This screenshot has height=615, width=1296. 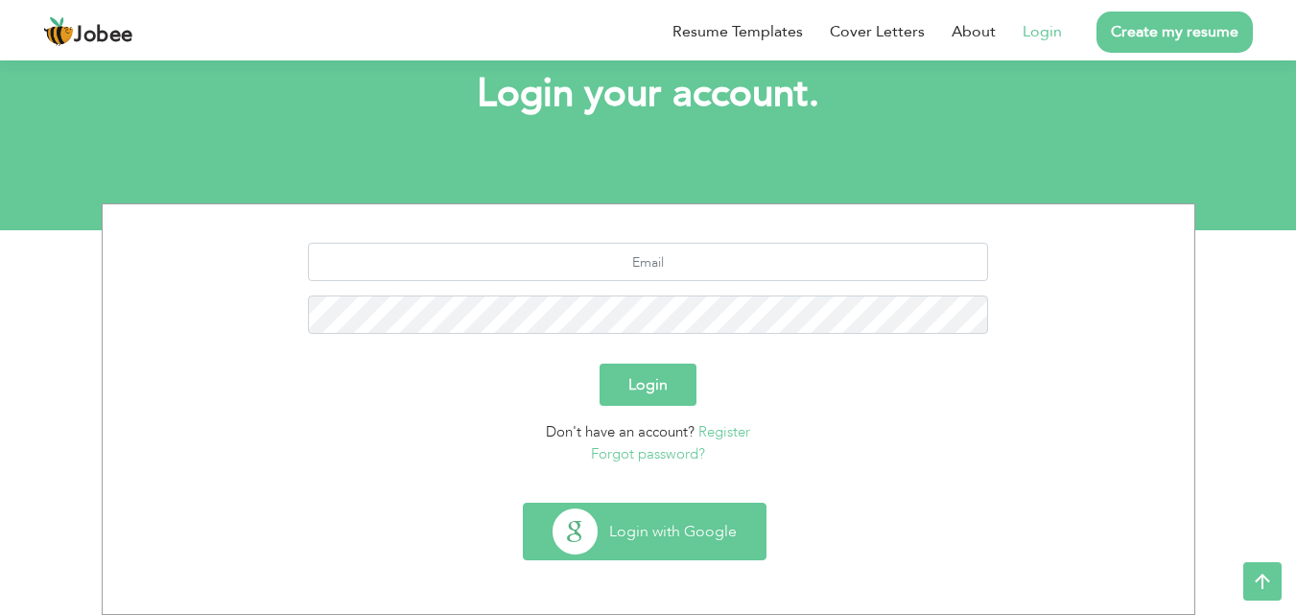 I want to click on a: Create my resume, so click(x=1174, y=32).